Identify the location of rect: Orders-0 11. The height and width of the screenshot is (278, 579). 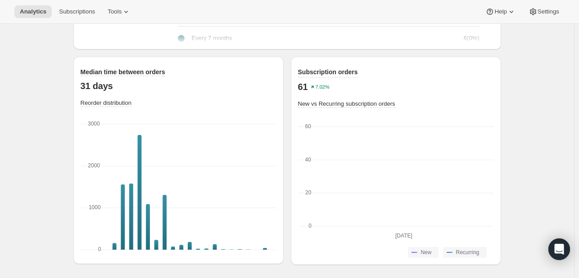
(223, 250).